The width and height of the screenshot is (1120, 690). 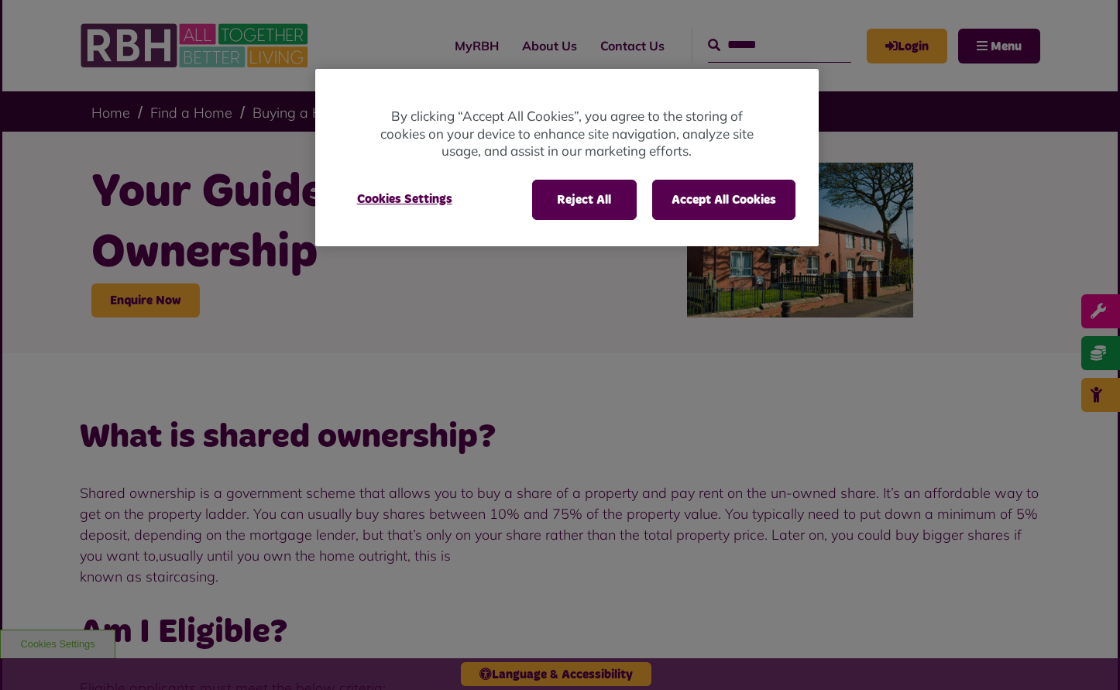 What do you see at coordinates (567, 157) in the screenshot?
I see `div: Privacy` at bounding box center [567, 157].